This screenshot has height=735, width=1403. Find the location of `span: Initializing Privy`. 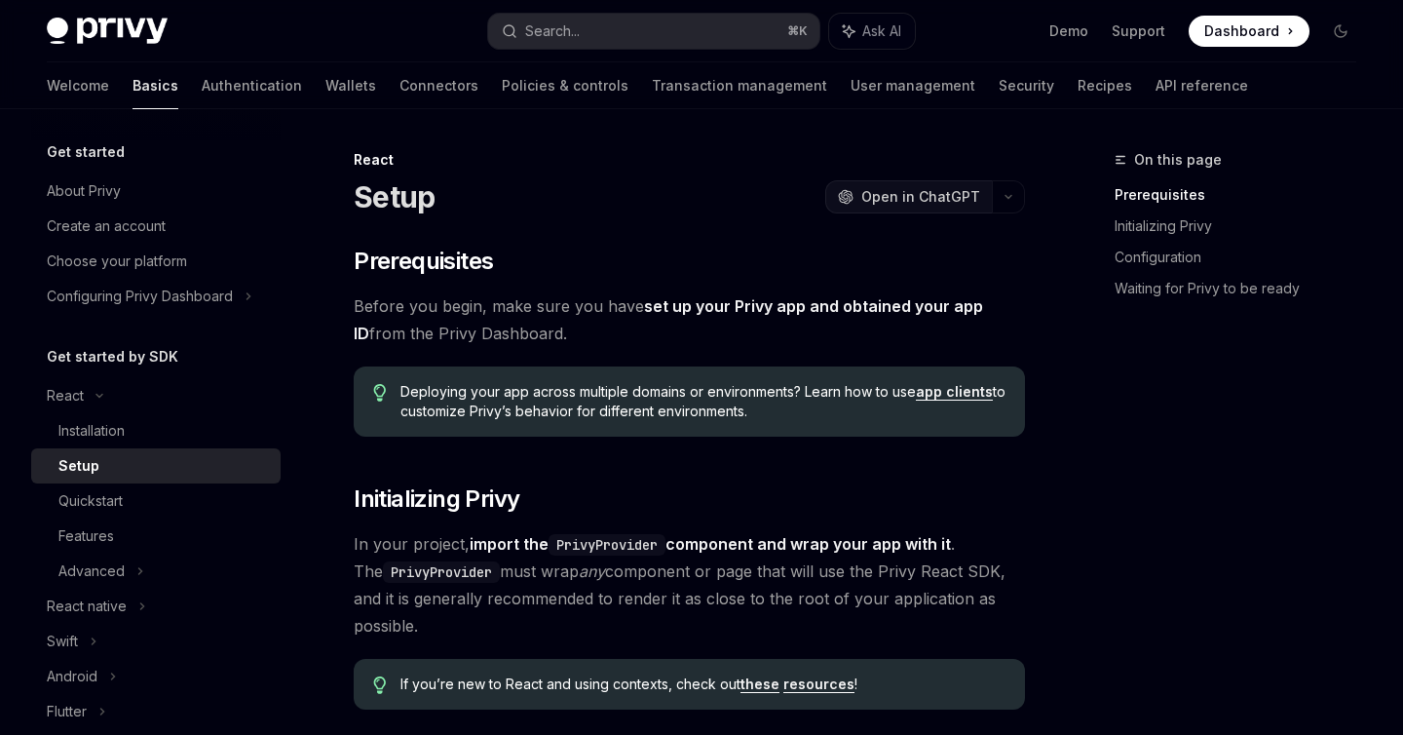

span: Initializing Privy is located at coordinates (437, 499).